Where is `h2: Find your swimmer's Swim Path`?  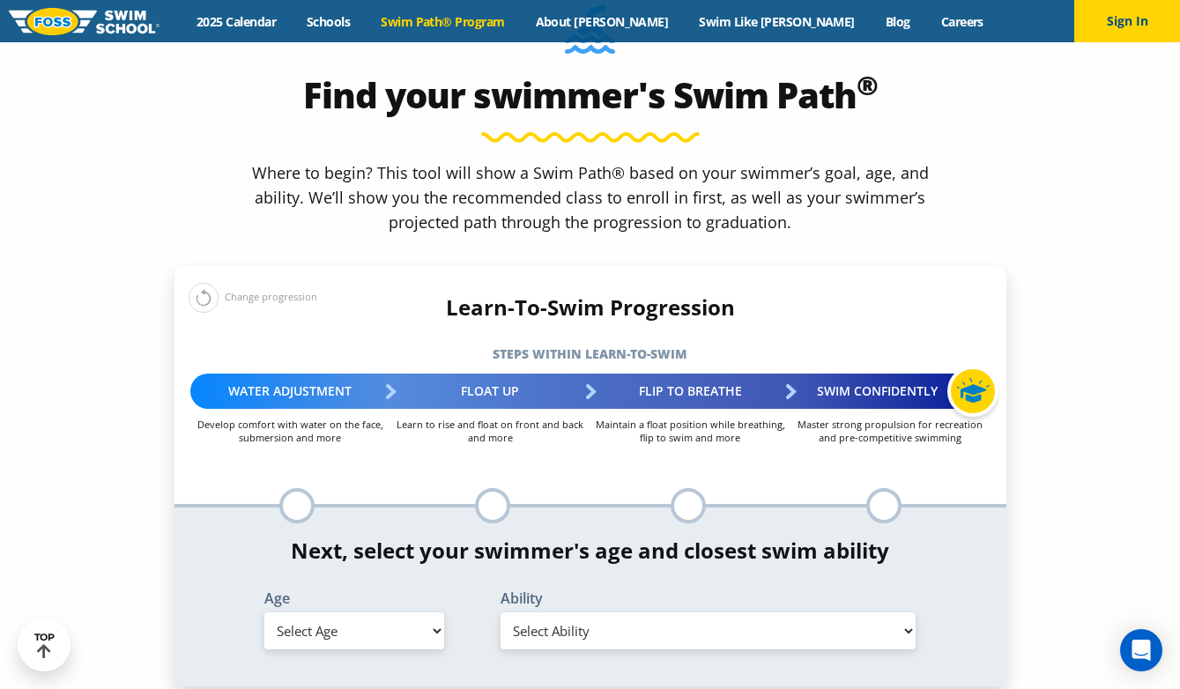
h2: Find your swimmer's Swim Path is located at coordinates (591, 95).